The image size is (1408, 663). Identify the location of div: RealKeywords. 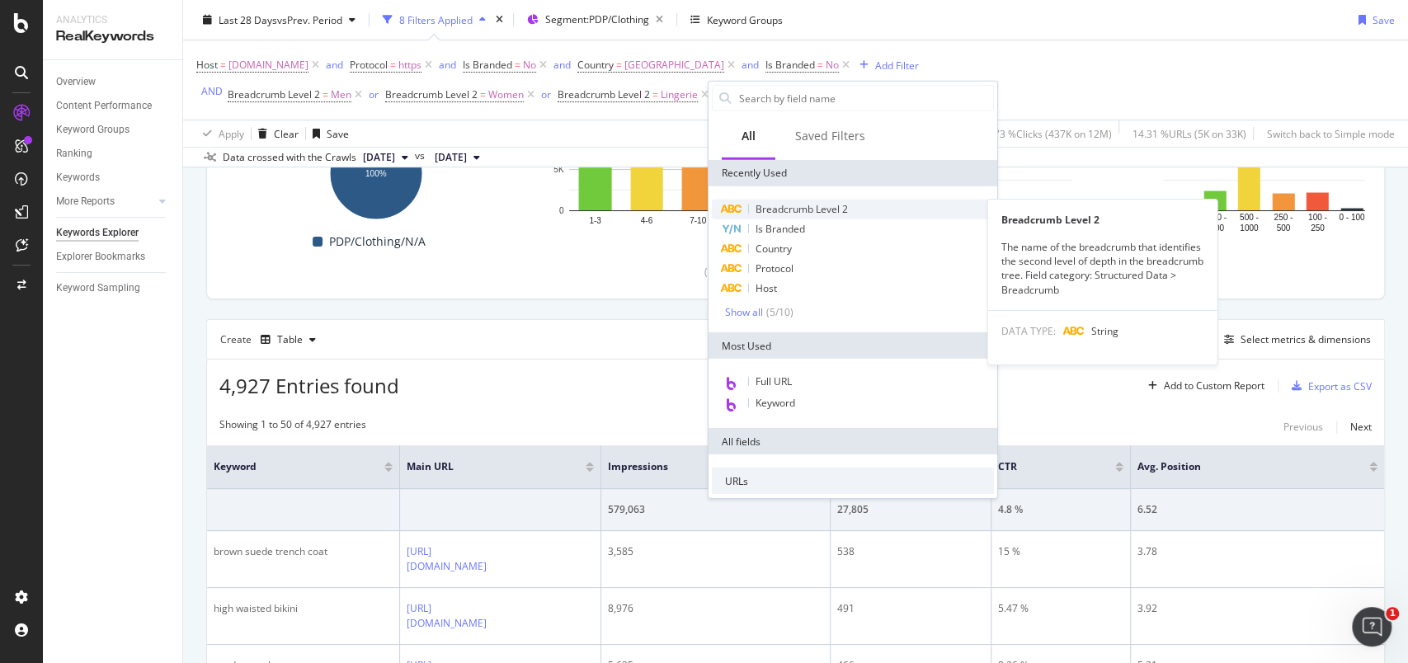
(112, 36).